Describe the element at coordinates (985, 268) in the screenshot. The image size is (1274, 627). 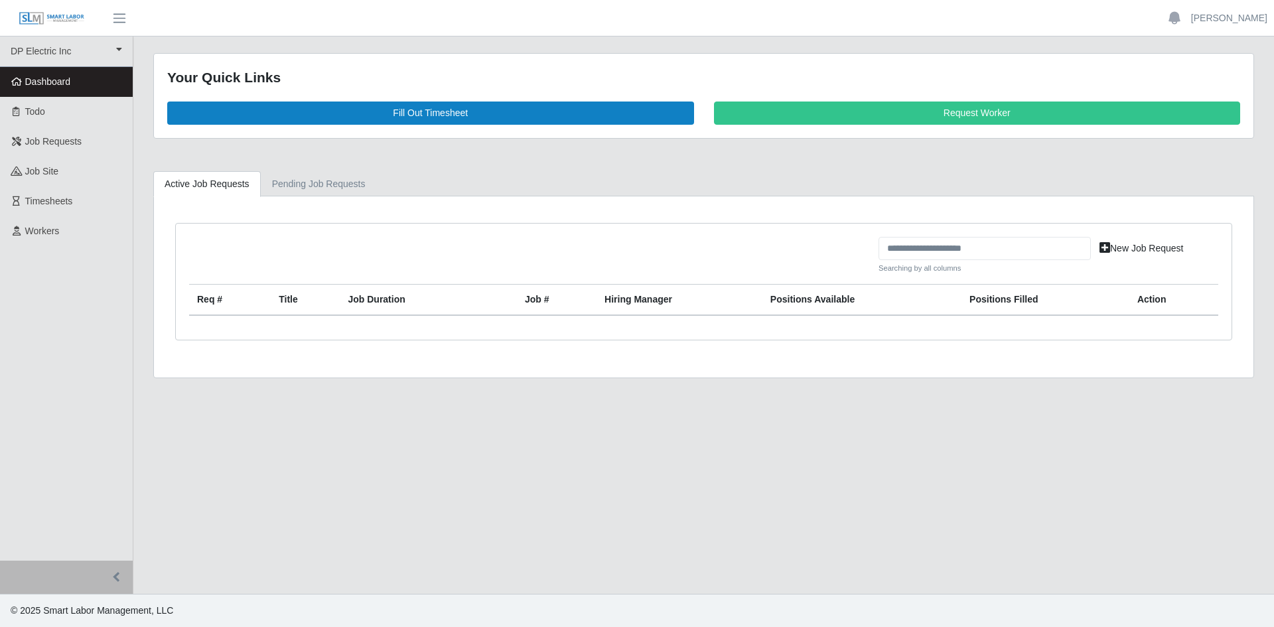
I see `small: Searching by all columns` at that location.